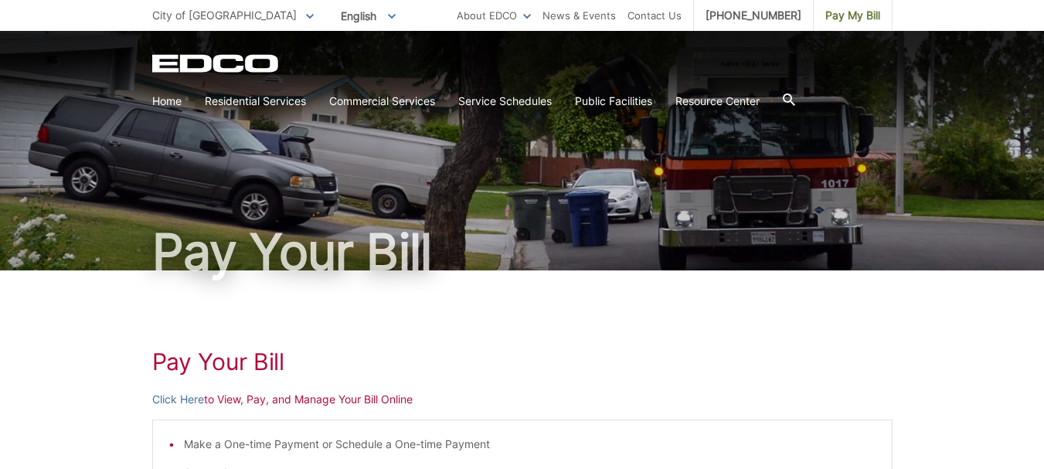 This screenshot has height=469, width=1044. I want to click on a: EDCD logo. Return to the homepage., so click(216, 63).